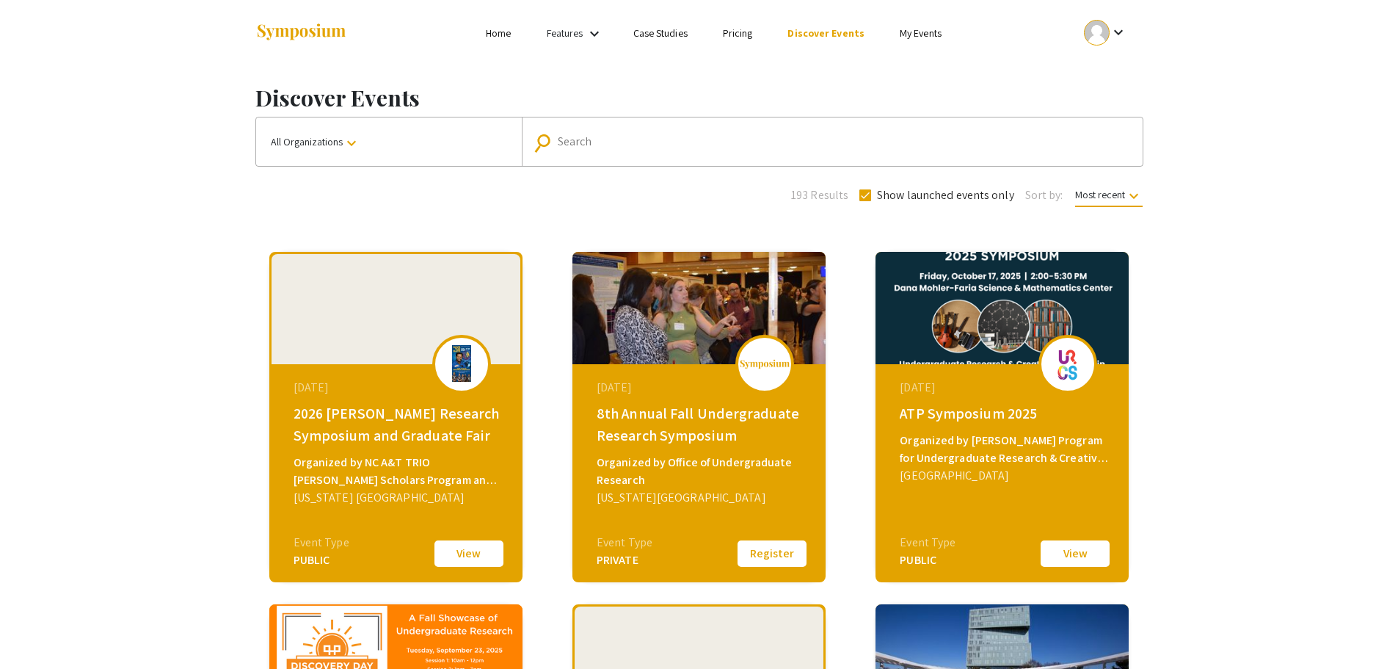  What do you see at coordinates (699, 308) in the screenshot?
I see `img: 8th-annual-fall-undergraduate-research-symposium_eventCoverPhoto_be3fc5__thumb.jpg` at bounding box center [699, 308].